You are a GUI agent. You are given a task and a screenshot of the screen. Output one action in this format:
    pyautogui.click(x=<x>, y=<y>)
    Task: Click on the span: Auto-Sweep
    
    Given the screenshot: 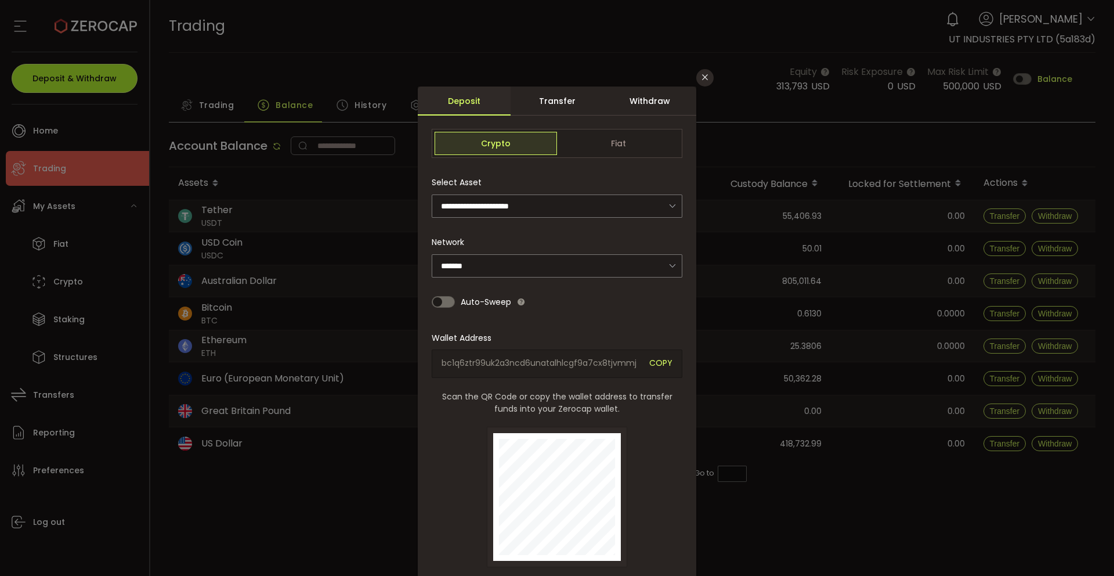 What is the action you would take?
    pyautogui.click(x=486, y=302)
    